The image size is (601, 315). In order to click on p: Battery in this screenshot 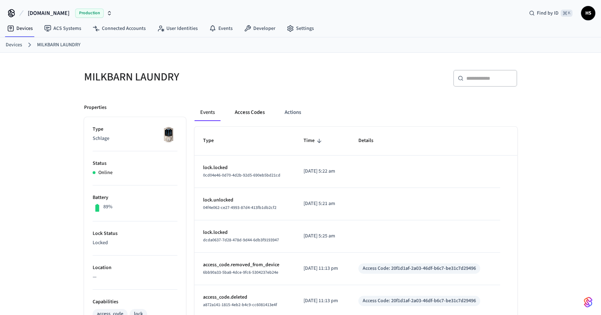, I will do `click(135, 198)`.